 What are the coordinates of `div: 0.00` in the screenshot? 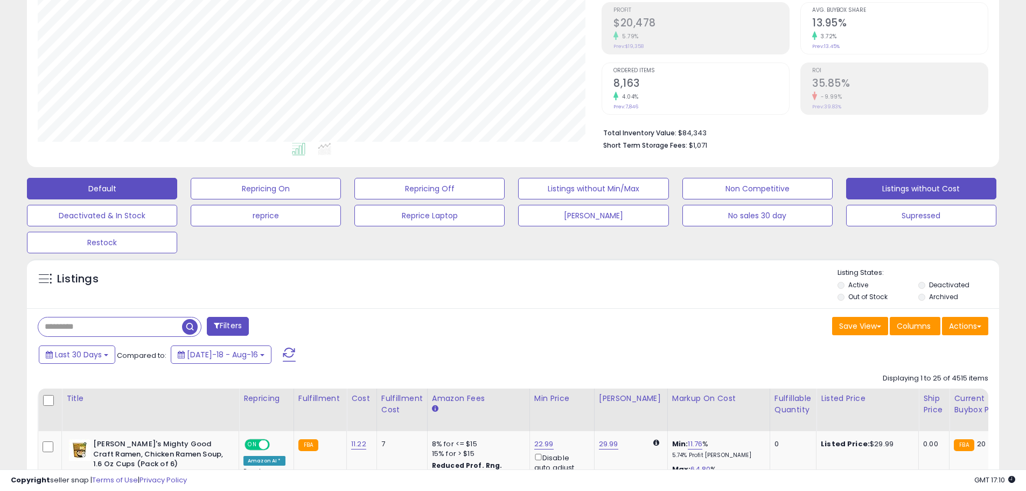 It's located at (932, 444).